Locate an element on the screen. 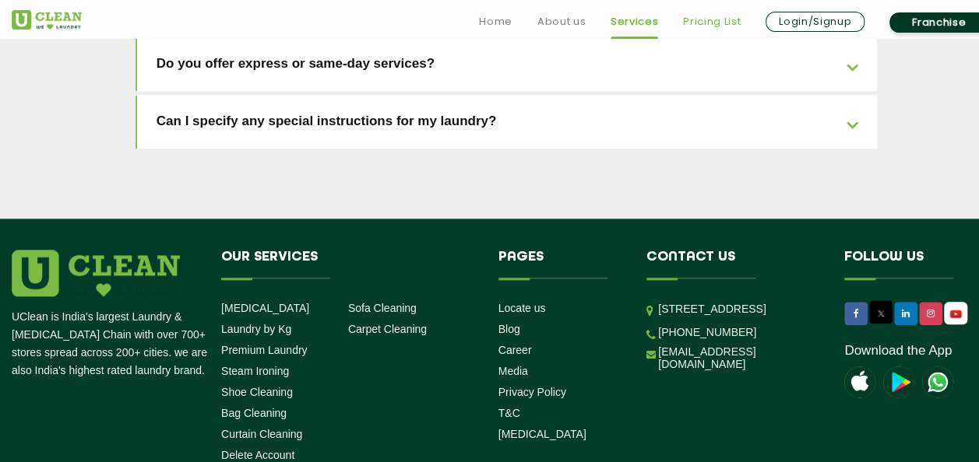 This screenshot has width=979, height=462. a: Privacy Policy is located at coordinates (532, 392).